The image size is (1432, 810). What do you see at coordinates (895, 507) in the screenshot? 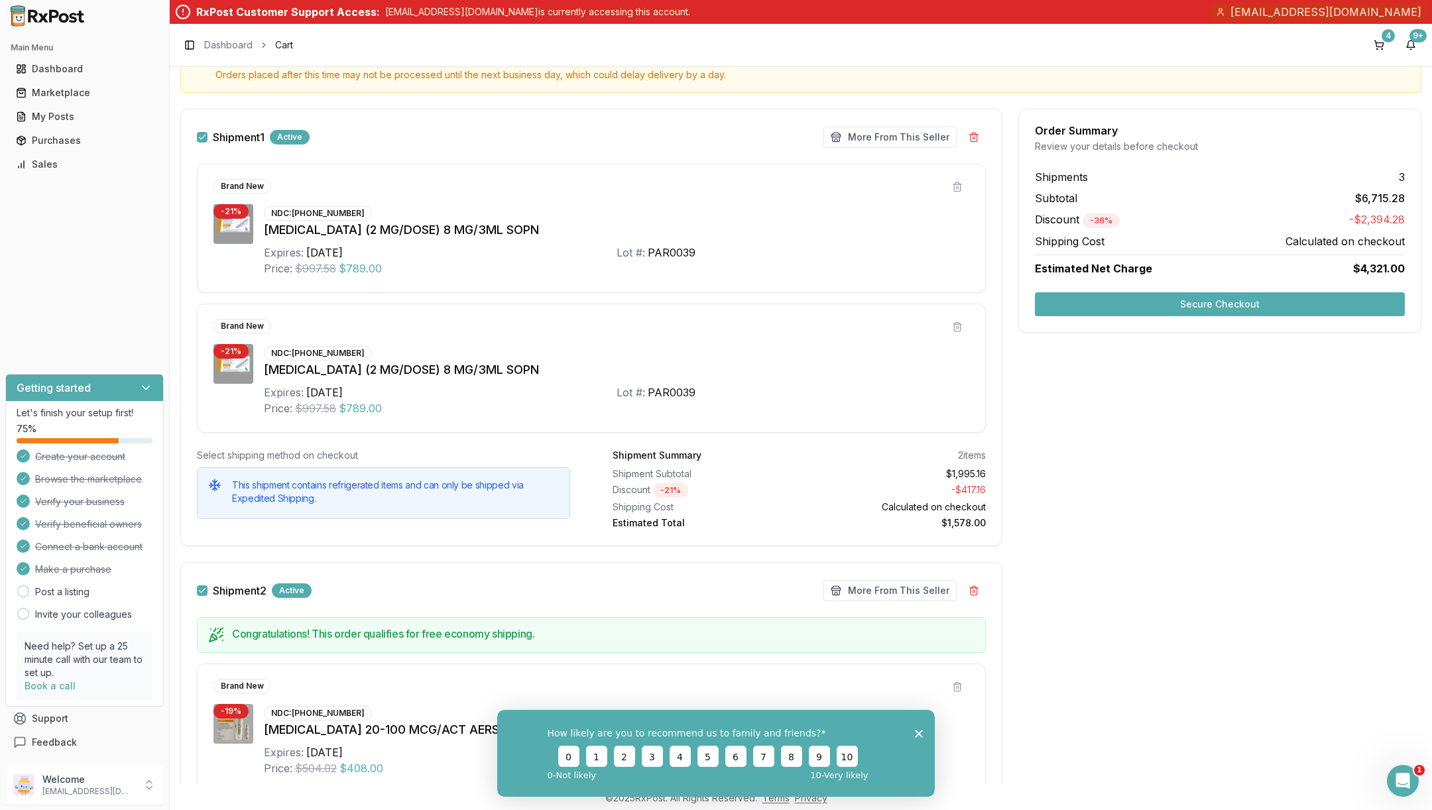
I see `div: Calculated on checkout` at bounding box center [895, 507].